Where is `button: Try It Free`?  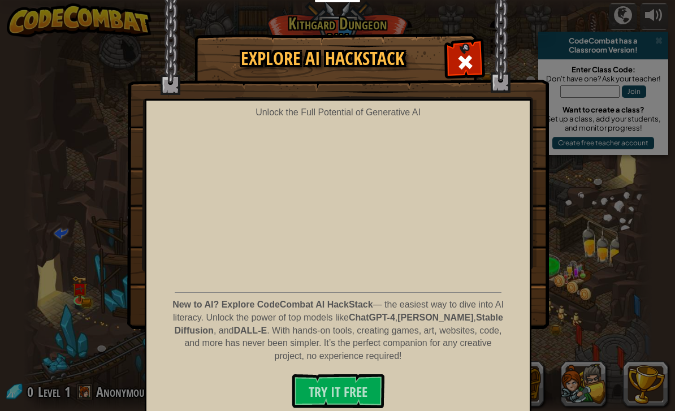
button: Try It Free is located at coordinates (338, 391).